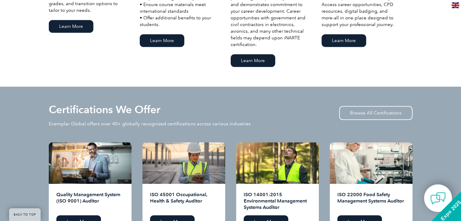 The height and width of the screenshot is (221, 461). I want to click on h2: ISO 22000 Food Safety Management Systems Auditor, so click(371, 201).